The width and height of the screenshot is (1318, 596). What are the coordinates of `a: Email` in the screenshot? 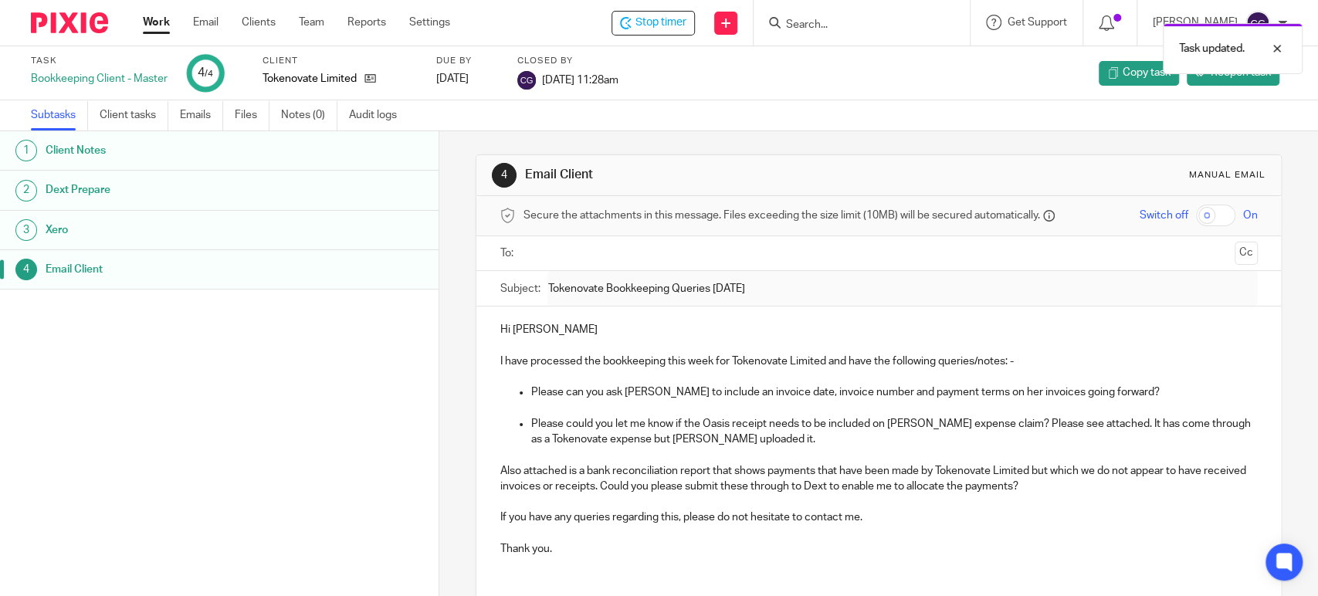 It's located at (205, 22).